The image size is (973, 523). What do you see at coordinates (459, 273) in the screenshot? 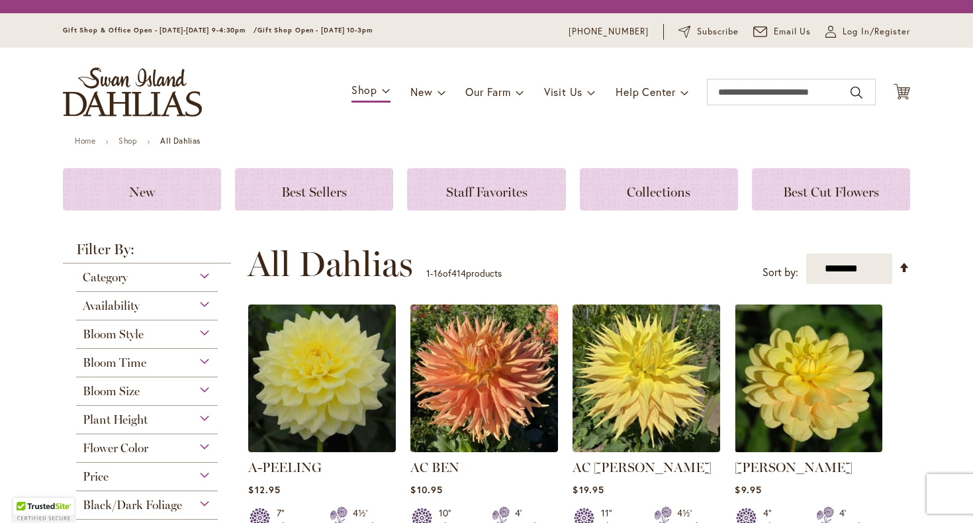
I see `span: 414` at bounding box center [459, 273].